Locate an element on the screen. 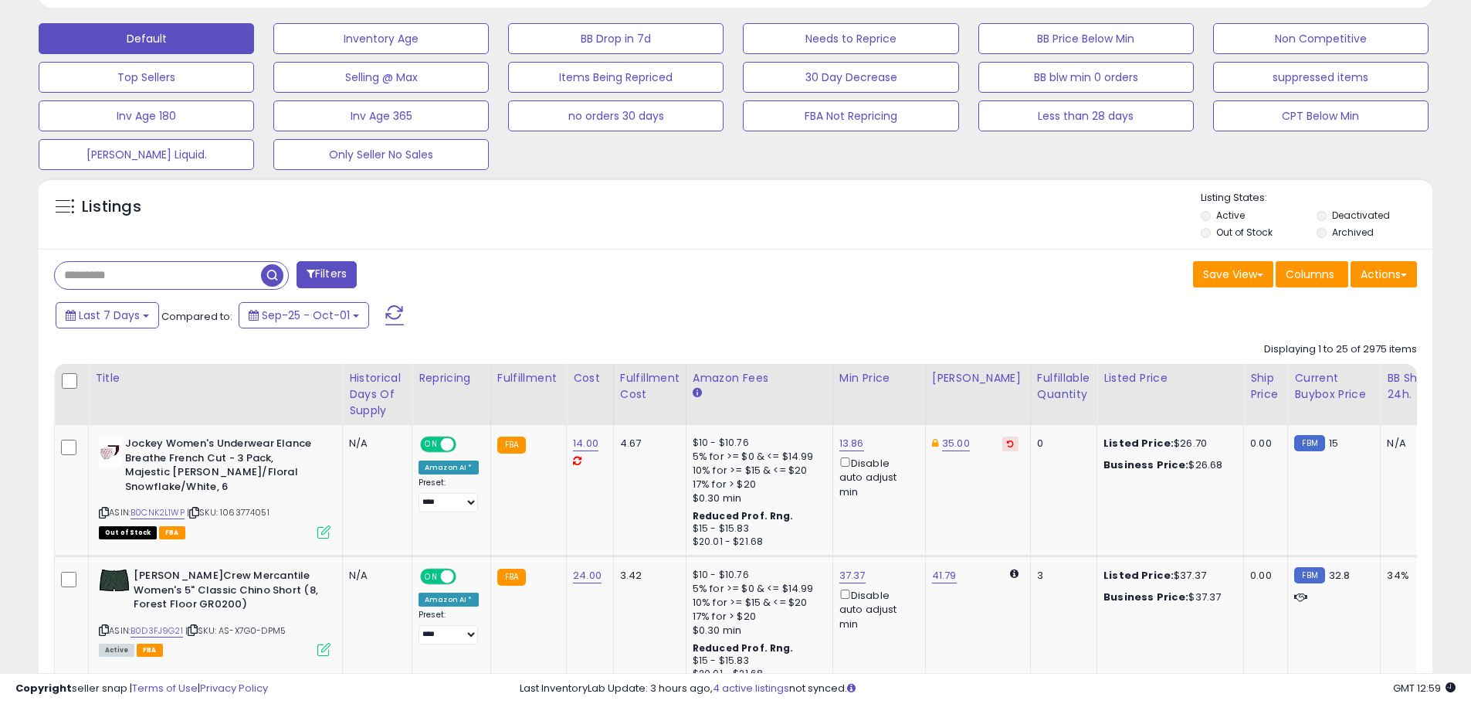  button: Default is located at coordinates (146, 39).